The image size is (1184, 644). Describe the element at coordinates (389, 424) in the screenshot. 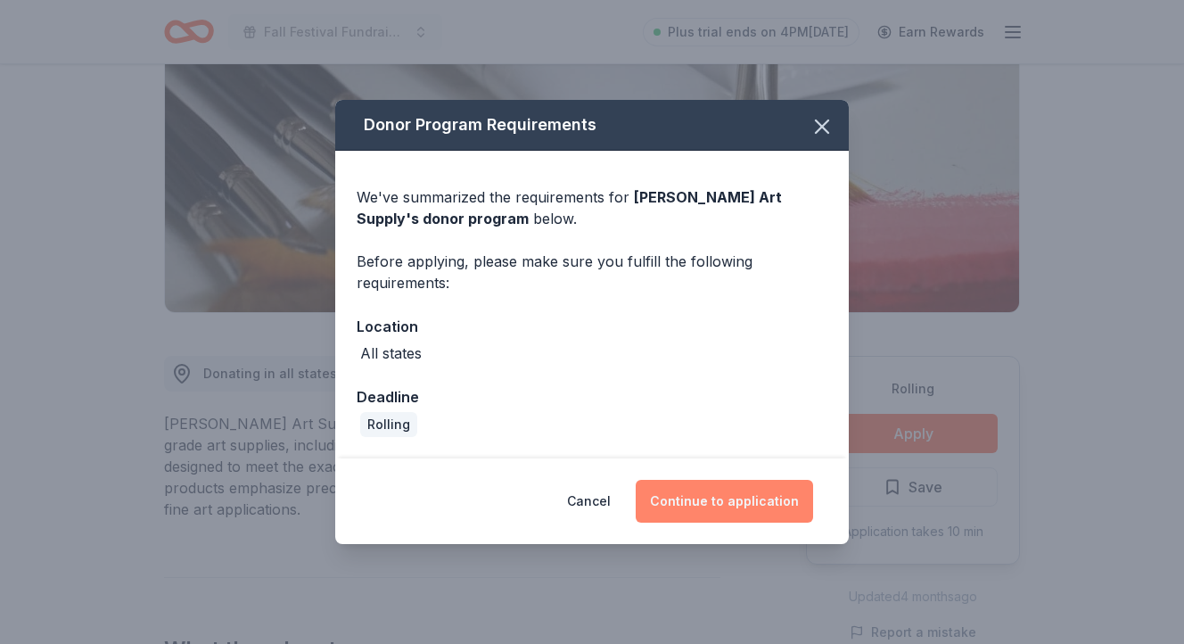

I see `div: Rolling` at that location.